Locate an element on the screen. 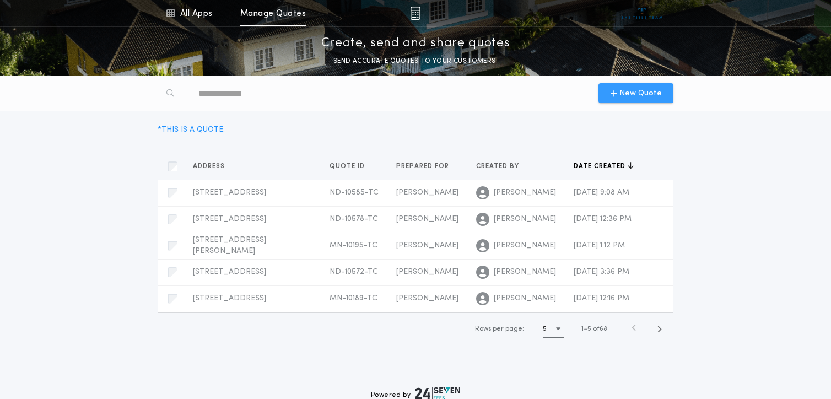  button: Created by is located at coordinates (502, 166).